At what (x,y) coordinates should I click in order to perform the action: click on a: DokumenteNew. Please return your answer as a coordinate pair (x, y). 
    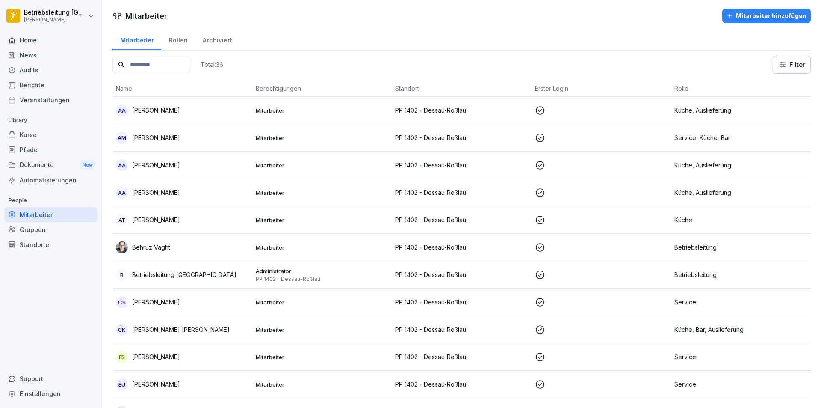
    Looking at the image, I should click on (51, 165).